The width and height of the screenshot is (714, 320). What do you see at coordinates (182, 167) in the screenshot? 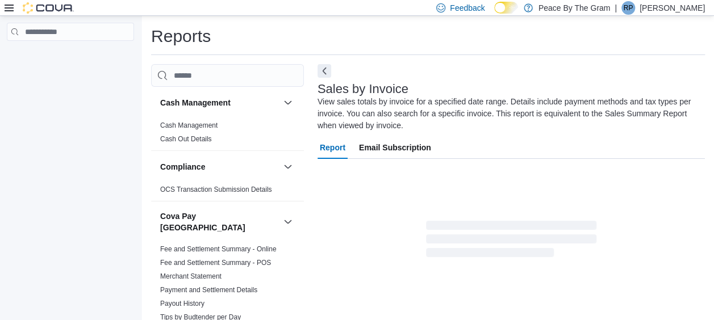
I see `h3: Compliance` at bounding box center [182, 167].